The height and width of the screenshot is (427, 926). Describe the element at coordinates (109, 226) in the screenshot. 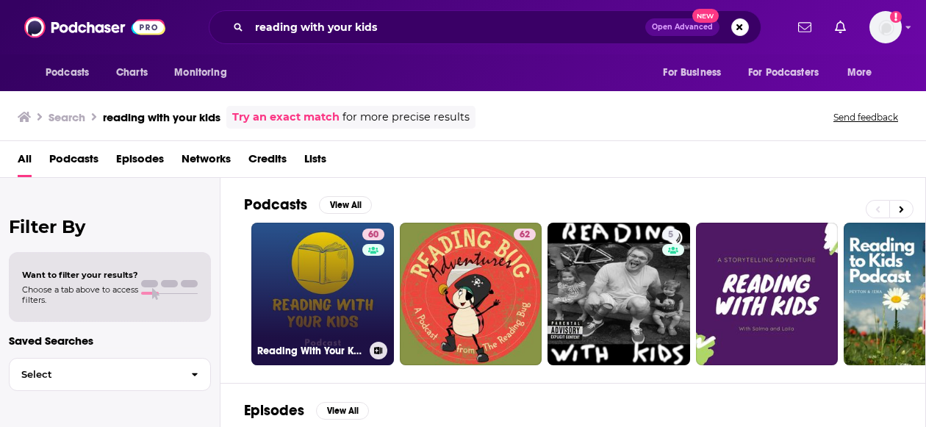

I see `h2: Filter By` at that location.